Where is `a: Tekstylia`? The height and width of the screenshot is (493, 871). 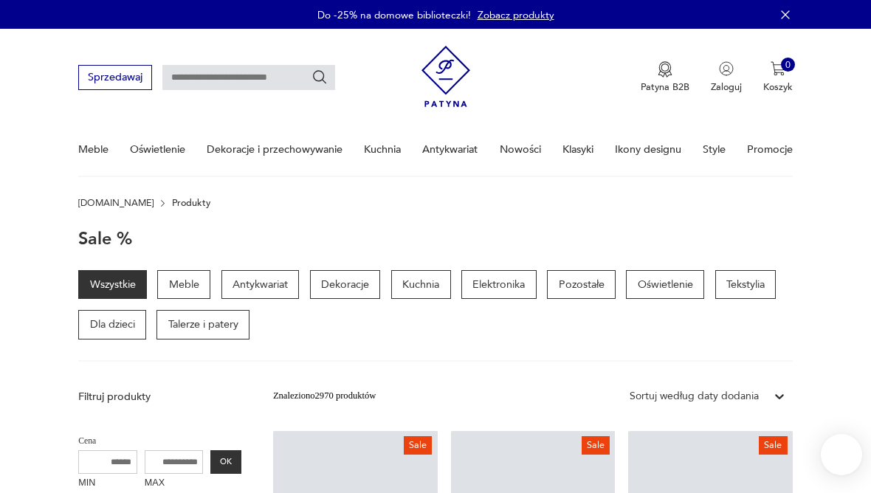 a: Tekstylia is located at coordinates (746, 285).